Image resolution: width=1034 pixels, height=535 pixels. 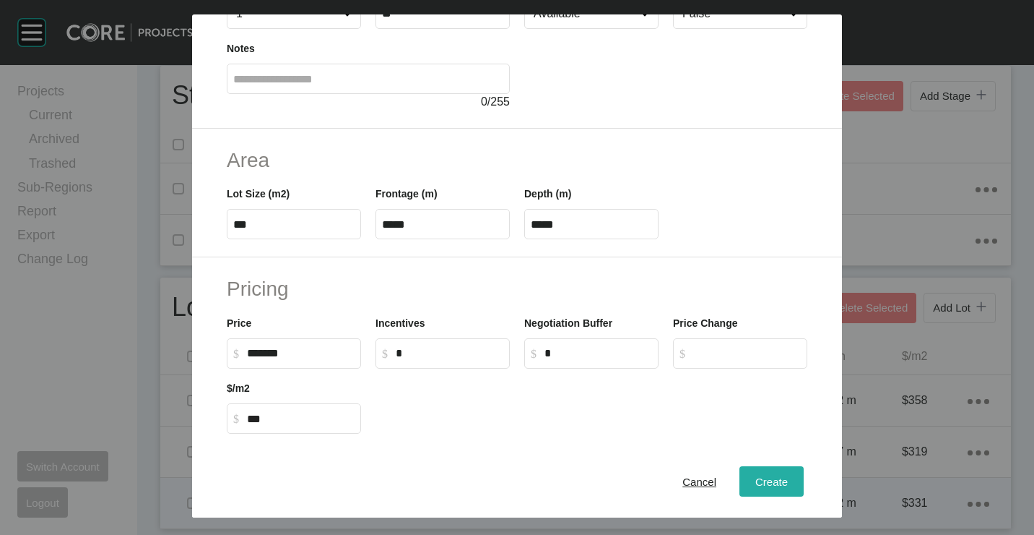 What do you see at coordinates (258, 194) in the screenshot?
I see `label: Lot Size (m2)` at bounding box center [258, 194].